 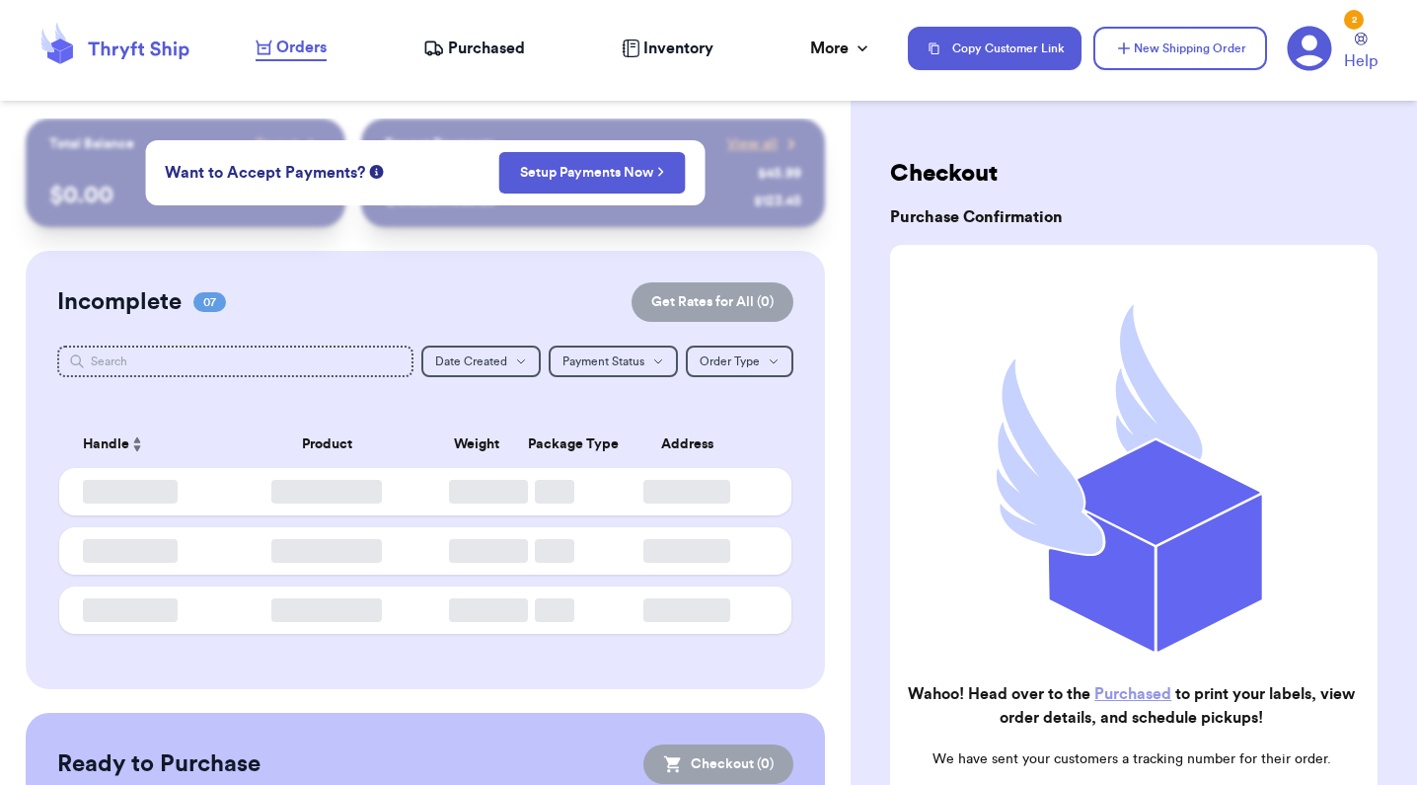 What do you see at coordinates (603, 361) in the screenshot?
I see `span: Payment Status` at bounding box center [603, 361].